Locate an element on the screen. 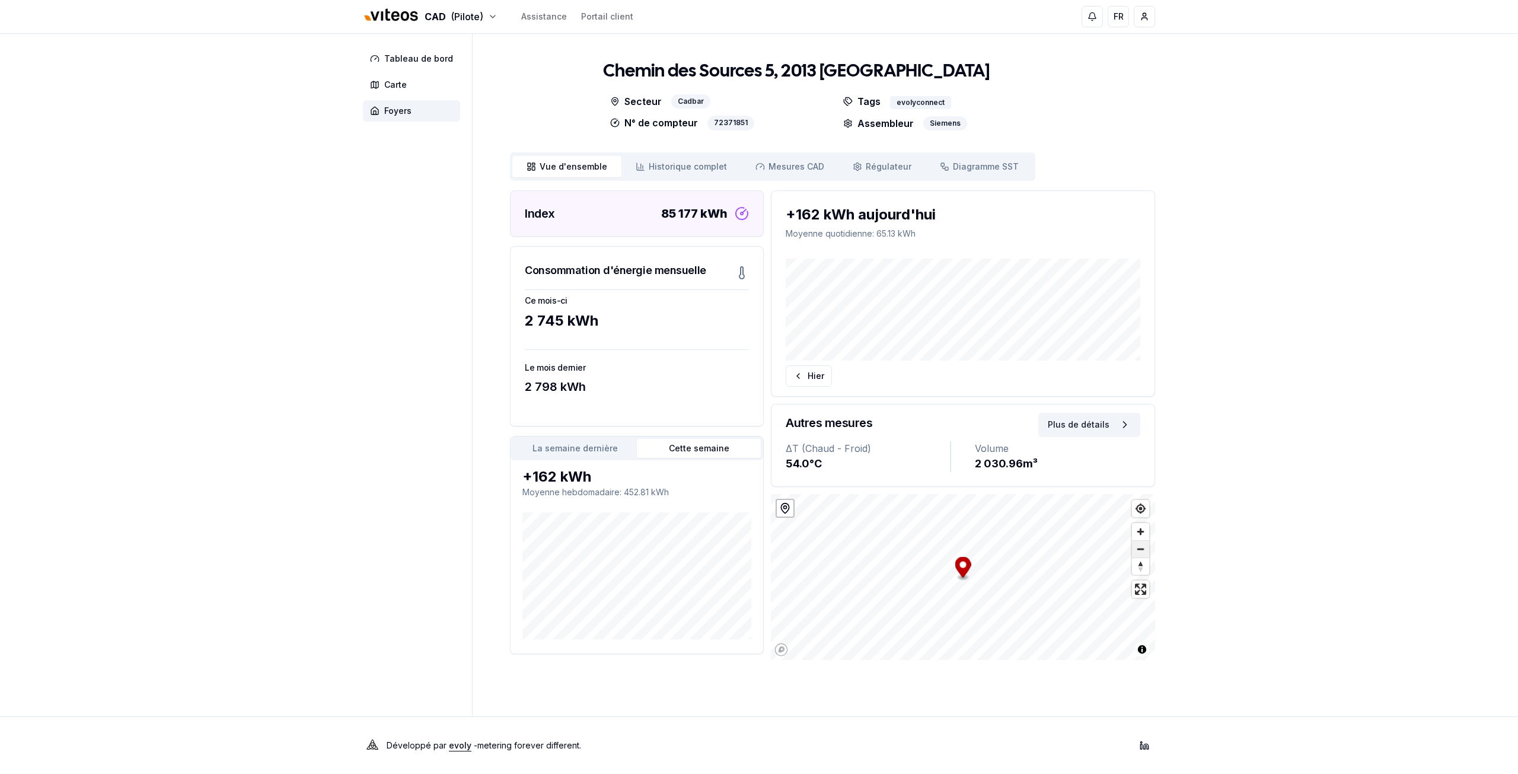 This screenshot has width=1518, height=774. span: Régulateur is located at coordinates (888, 167).